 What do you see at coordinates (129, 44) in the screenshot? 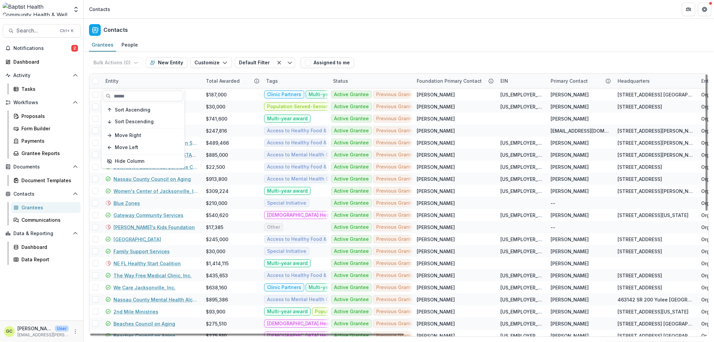
I see `div: People` at bounding box center [129, 44].